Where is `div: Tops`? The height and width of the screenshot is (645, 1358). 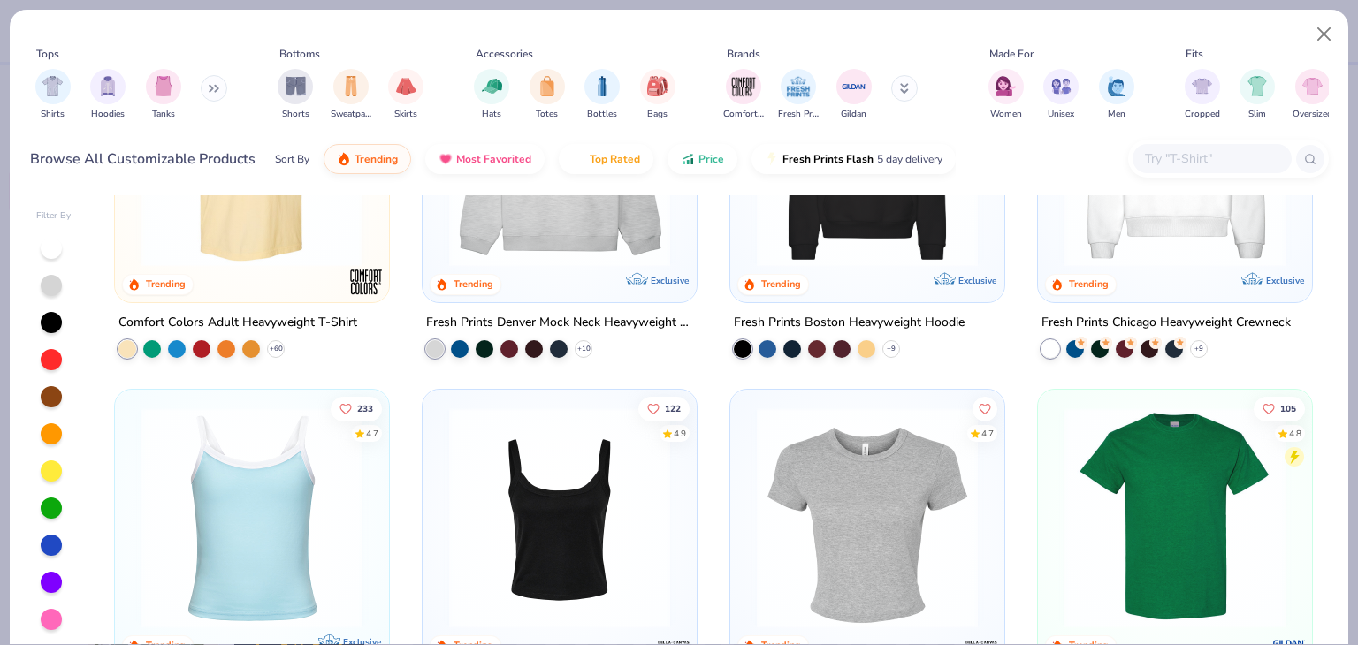 div: Tops is located at coordinates (48, 54).